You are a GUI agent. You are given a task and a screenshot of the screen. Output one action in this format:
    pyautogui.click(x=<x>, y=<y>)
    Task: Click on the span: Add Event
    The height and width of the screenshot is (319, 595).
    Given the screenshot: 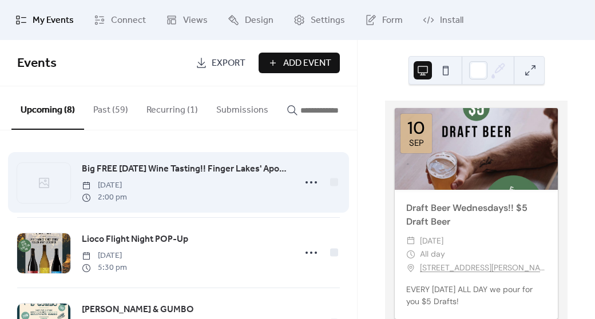 What is the action you would take?
    pyautogui.click(x=307, y=64)
    